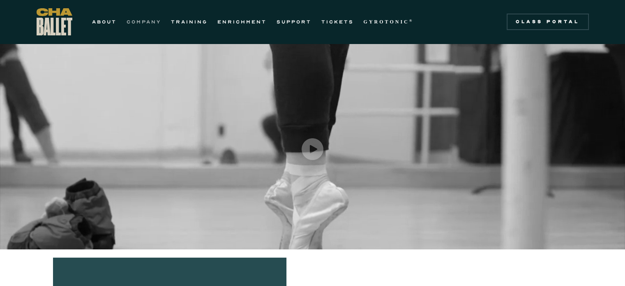  What do you see at coordinates (337, 22) in the screenshot?
I see `a: TICKETS` at bounding box center [337, 22].